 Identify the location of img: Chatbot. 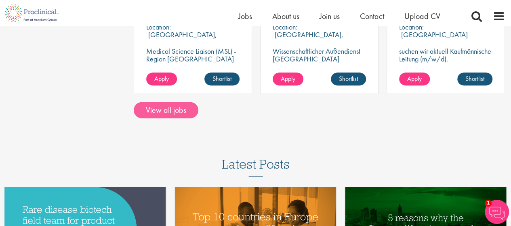
(497, 212).